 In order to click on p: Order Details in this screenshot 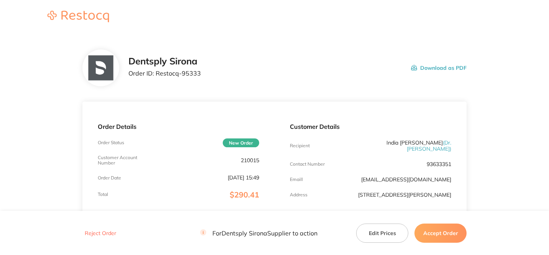, I will do `click(178, 126)`.